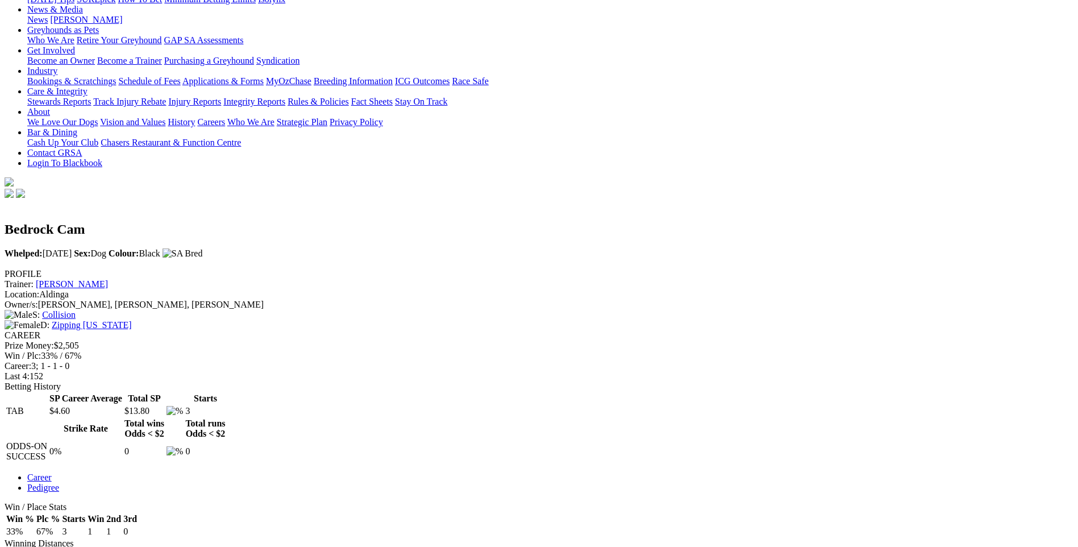  I want to click on a: Purchasing a Greyhound, so click(209, 60).